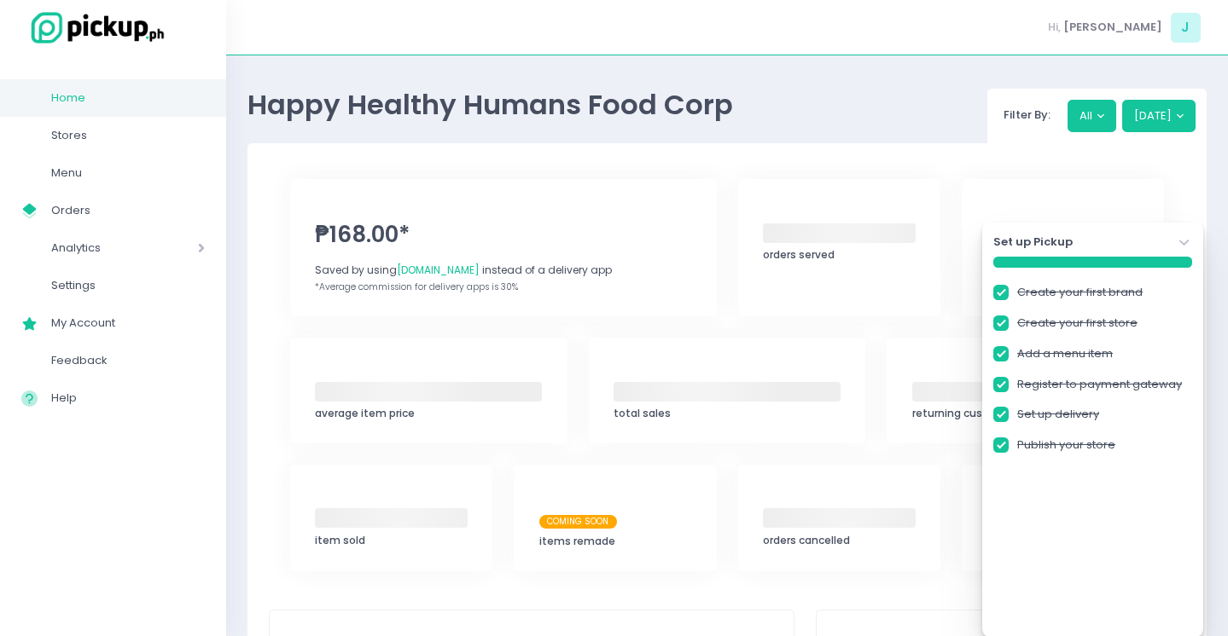 The height and width of the screenshot is (636, 1228). I want to click on span: Help, so click(128, 398).